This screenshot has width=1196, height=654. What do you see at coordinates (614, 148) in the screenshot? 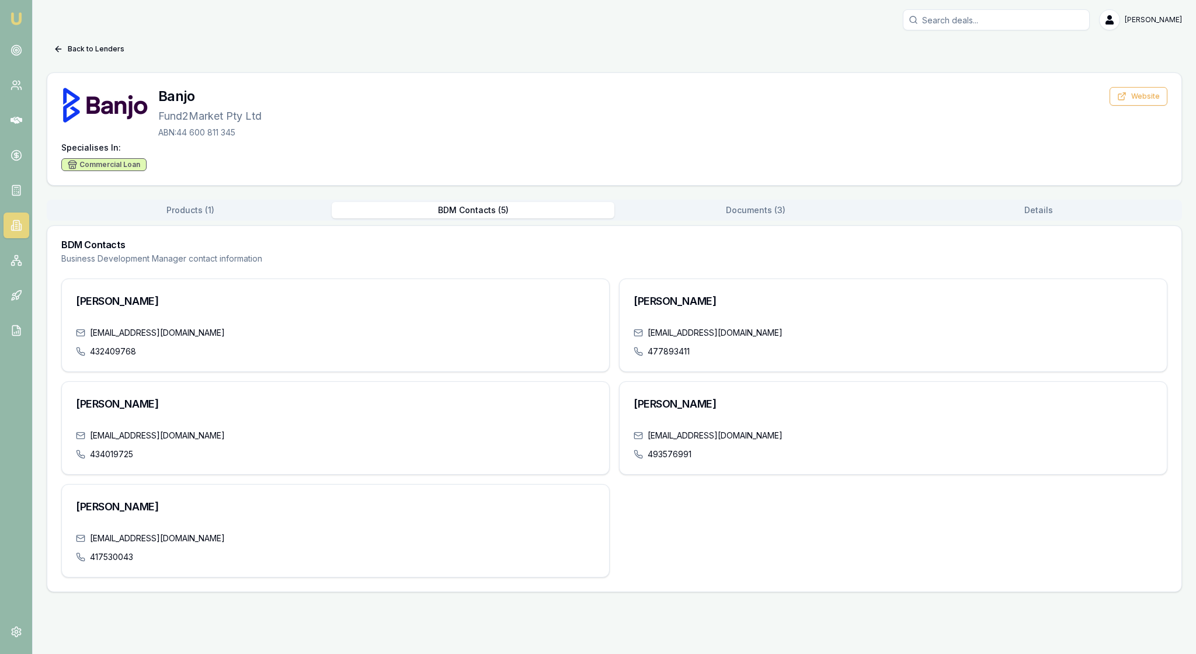
I see `h4: Specialises In:` at bounding box center [614, 148].